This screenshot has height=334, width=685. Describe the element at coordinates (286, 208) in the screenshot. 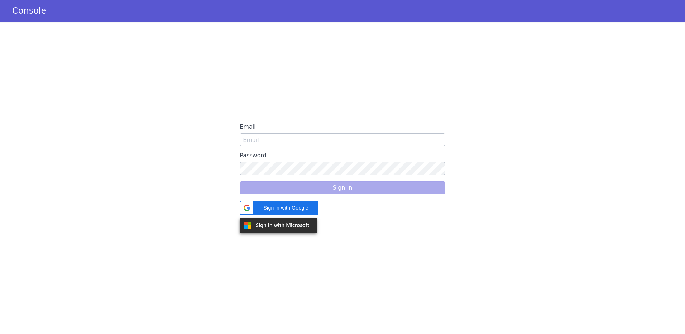

I see `span: Sign in with Google` at that location.